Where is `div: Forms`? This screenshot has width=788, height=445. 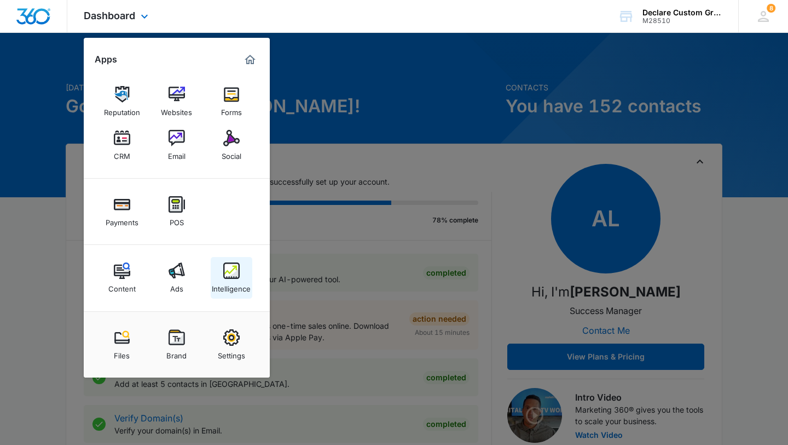
div: Forms is located at coordinates (232, 110).